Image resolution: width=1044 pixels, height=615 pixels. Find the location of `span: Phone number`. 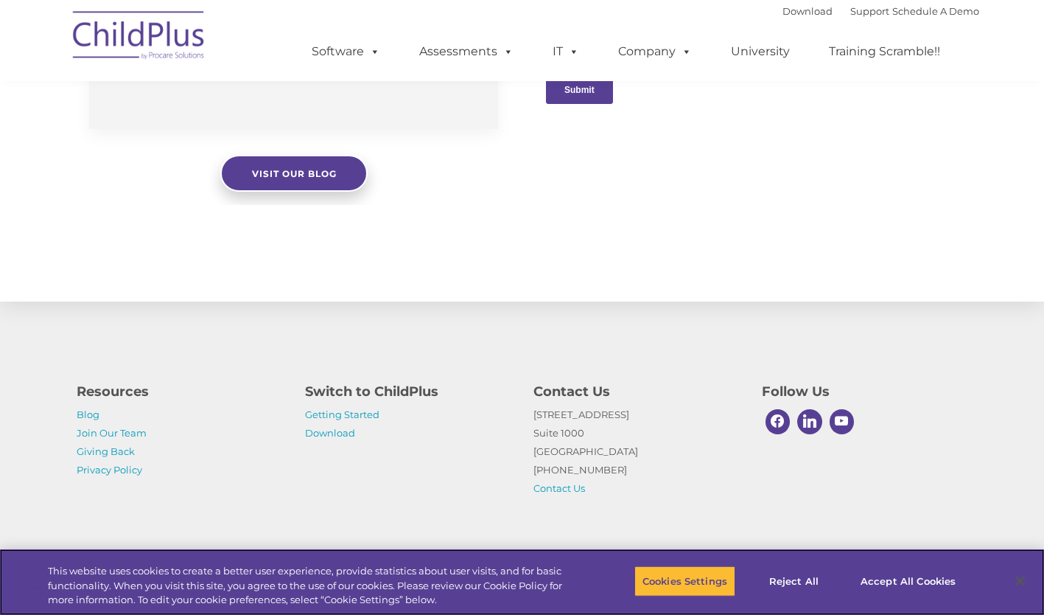

span: Phone number is located at coordinates (236, 163).